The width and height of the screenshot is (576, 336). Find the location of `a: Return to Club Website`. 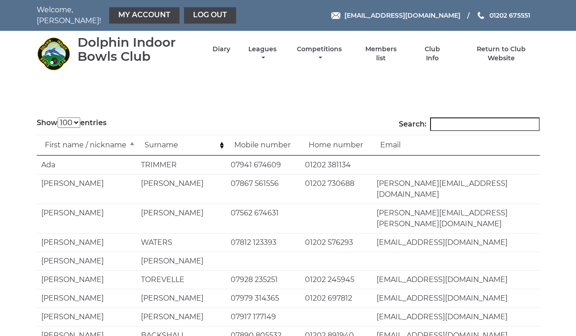

a: Return to Club Website is located at coordinates (501, 53).